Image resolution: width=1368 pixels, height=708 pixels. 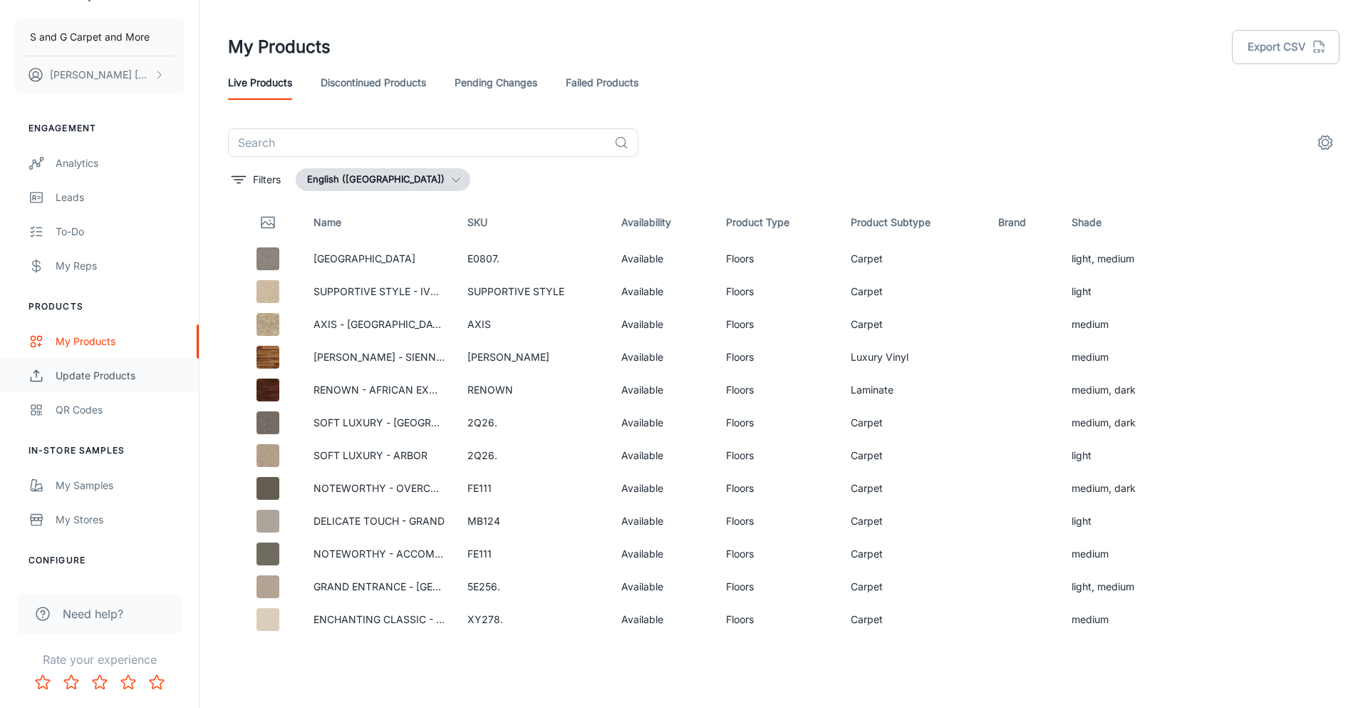 What do you see at coordinates (662, 222) in the screenshot?
I see `th: Availability` at bounding box center [662, 222].